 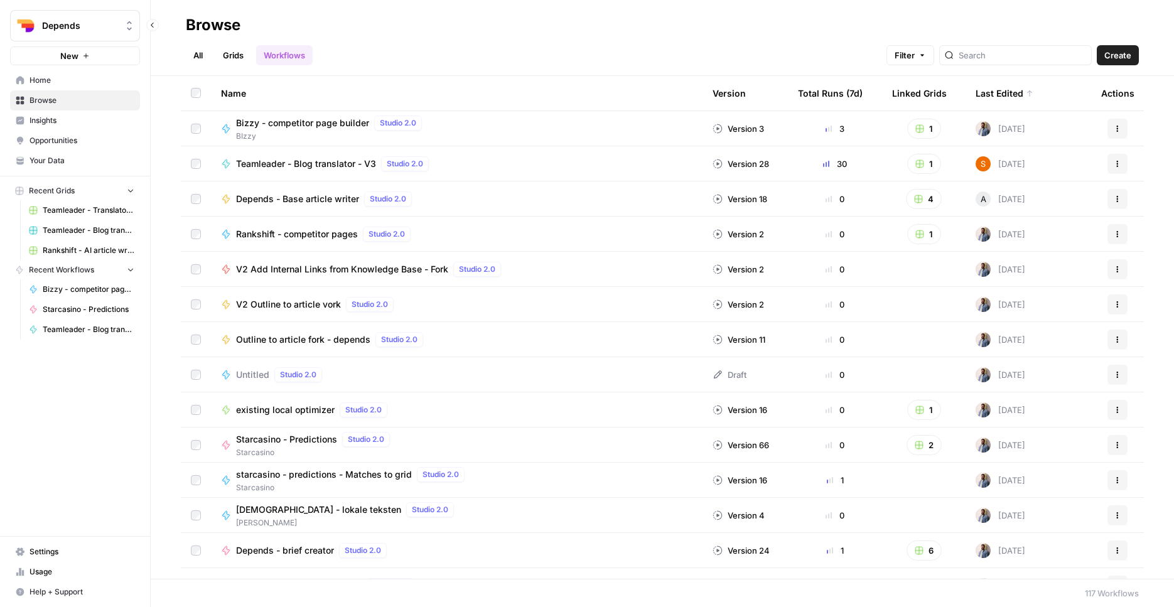 I want to click on div: Name, so click(x=456, y=93).